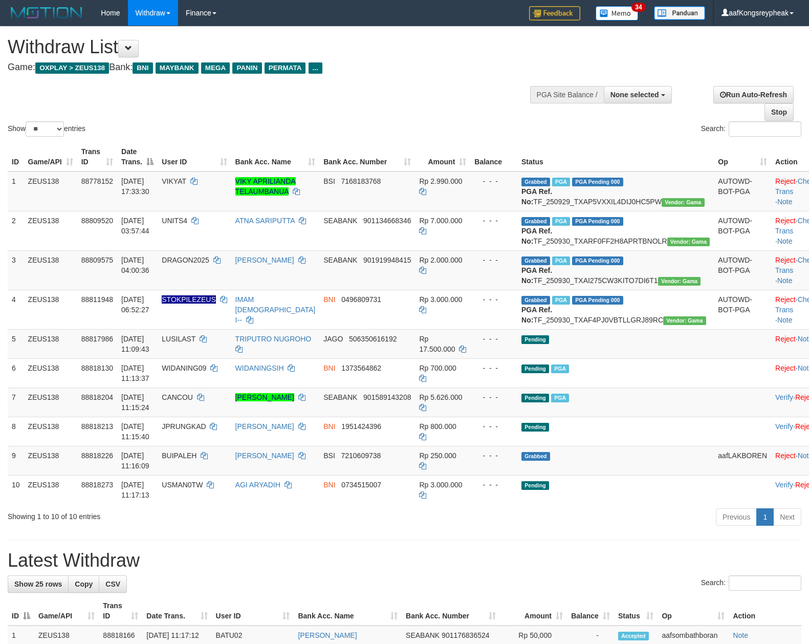 The image size is (809, 644). I want to click on td: TF_250930_TXARF0FF2H8APRTBNOLR, so click(615, 230).